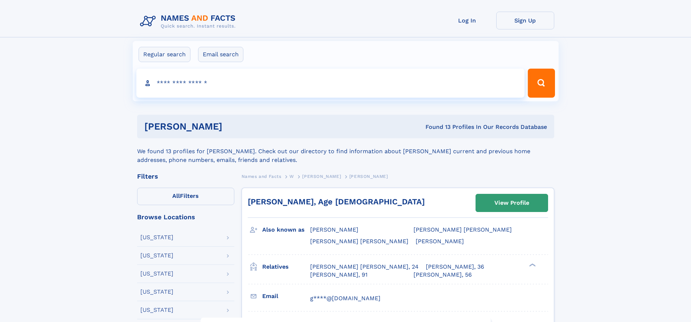 Image resolution: width=691 pixels, height=322 pixels. What do you see at coordinates (189, 21) in the screenshot?
I see `img: Logo Names and Facts` at bounding box center [189, 21].